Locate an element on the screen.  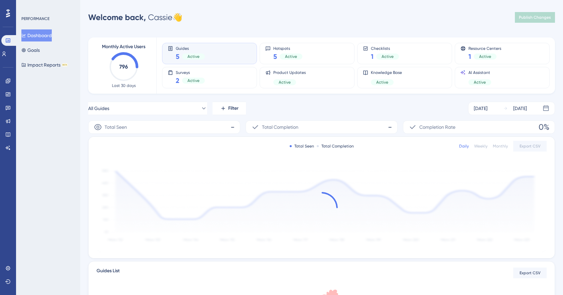
span: All Guides is located at coordinates (99, 108).